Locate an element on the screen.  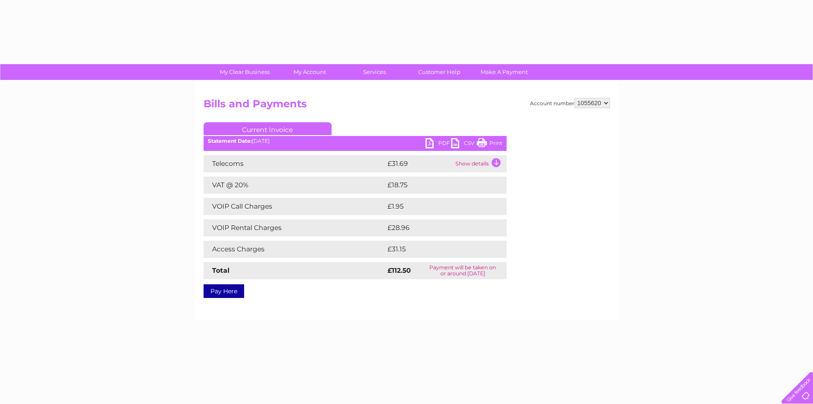
div: Account number is located at coordinates (570, 103).